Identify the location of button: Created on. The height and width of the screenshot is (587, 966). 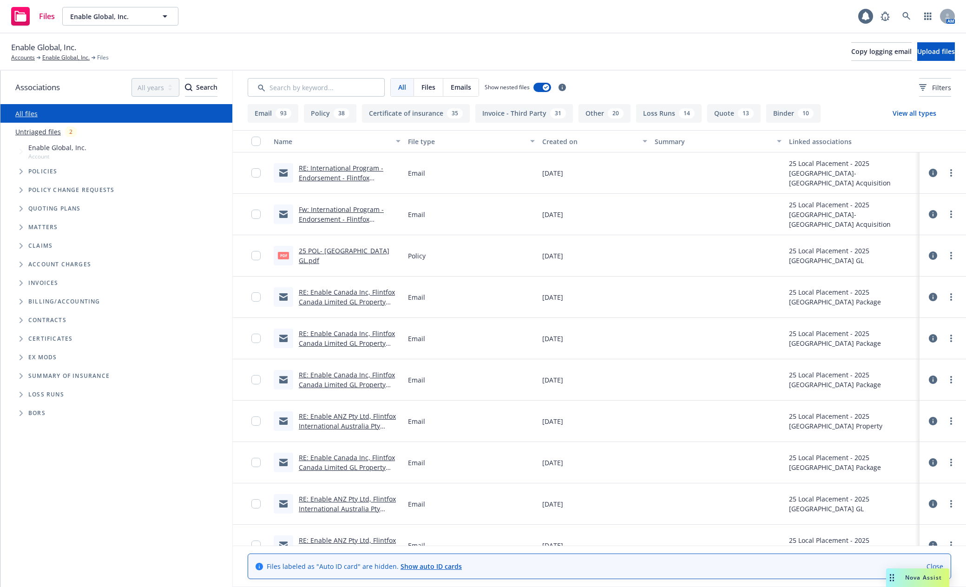
(595, 141).